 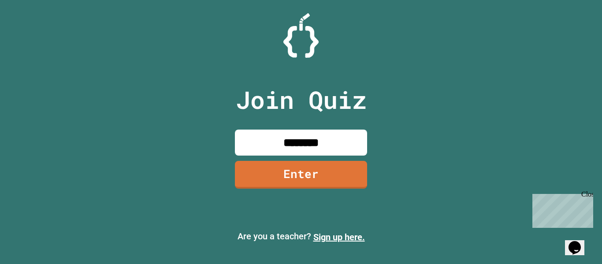 What do you see at coordinates (301, 175) in the screenshot?
I see `a: Enter` at bounding box center [301, 175].